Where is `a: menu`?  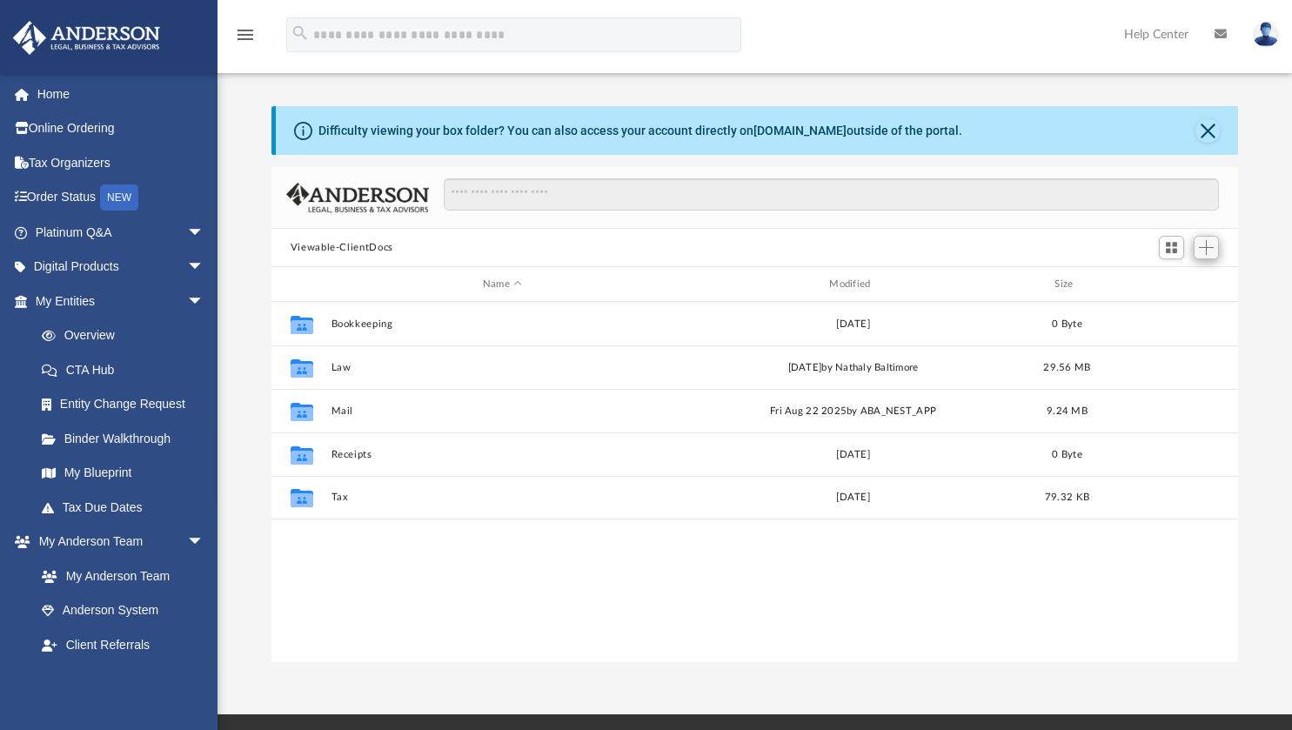 a: menu is located at coordinates (245, 39).